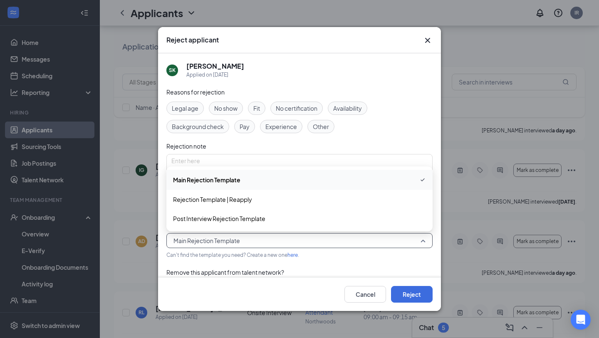 Image resolution: width=599 pixels, height=338 pixels. Describe the element at coordinates (347, 108) in the screenshot. I see `span: Availability` at that location.